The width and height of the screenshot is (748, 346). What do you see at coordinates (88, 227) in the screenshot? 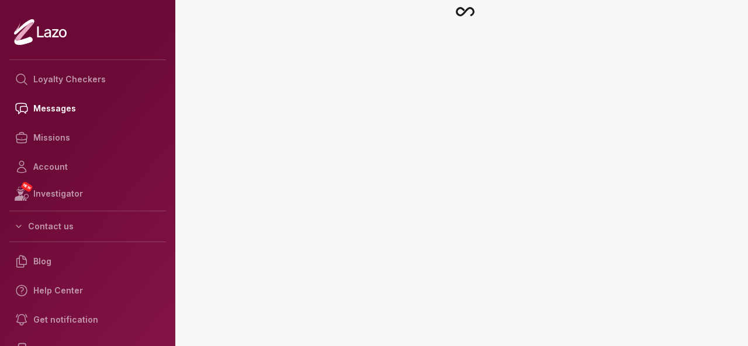
I see `button: Contact us` at bounding box center [88, 227].